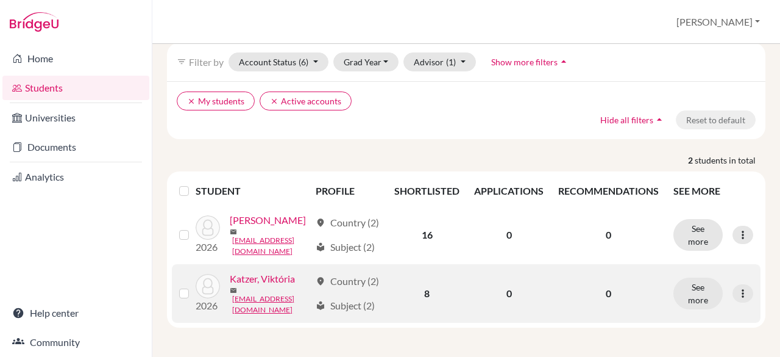 The width and height of the screenshot is (780, 357). Describe the element at coordinates (347, 191) in the screenshot. I see `th: PROFILE` at that location.